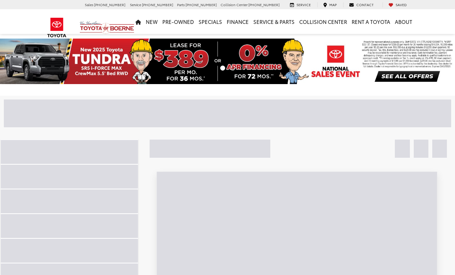 The image size is (455, 275). Describe the element at coordinates (178, 22) in the screenshot. I see `a: Pre-Owned` at that location.